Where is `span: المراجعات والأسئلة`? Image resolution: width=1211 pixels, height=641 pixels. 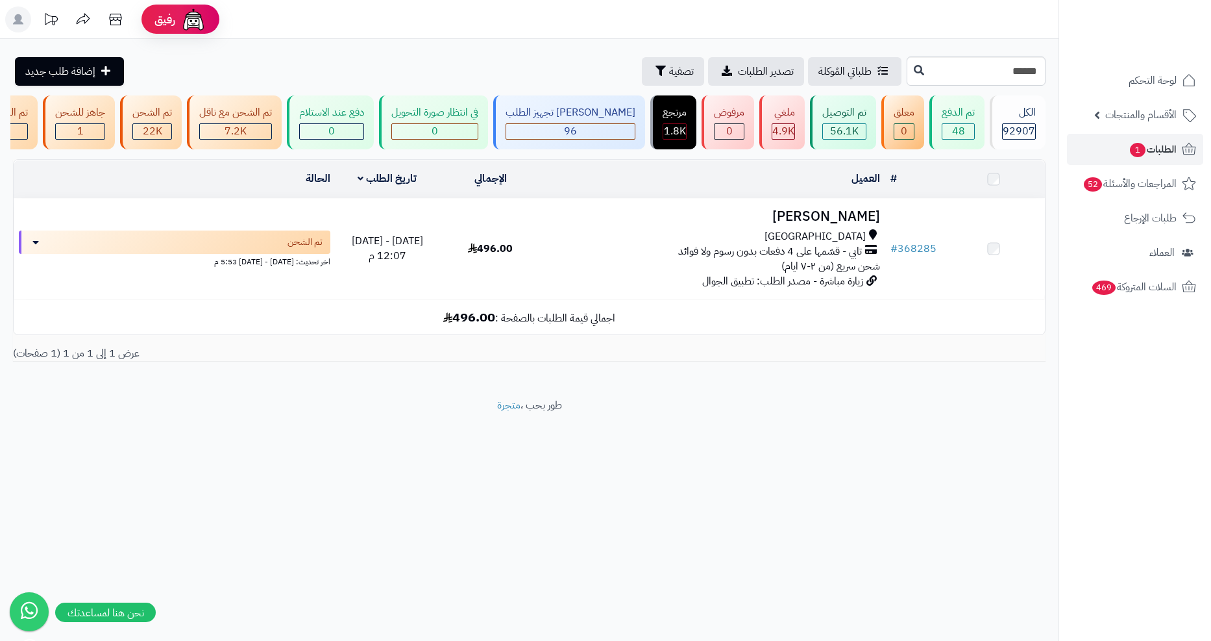
span: المراجعات والأسئلة is located at coordinates (1129, 184).